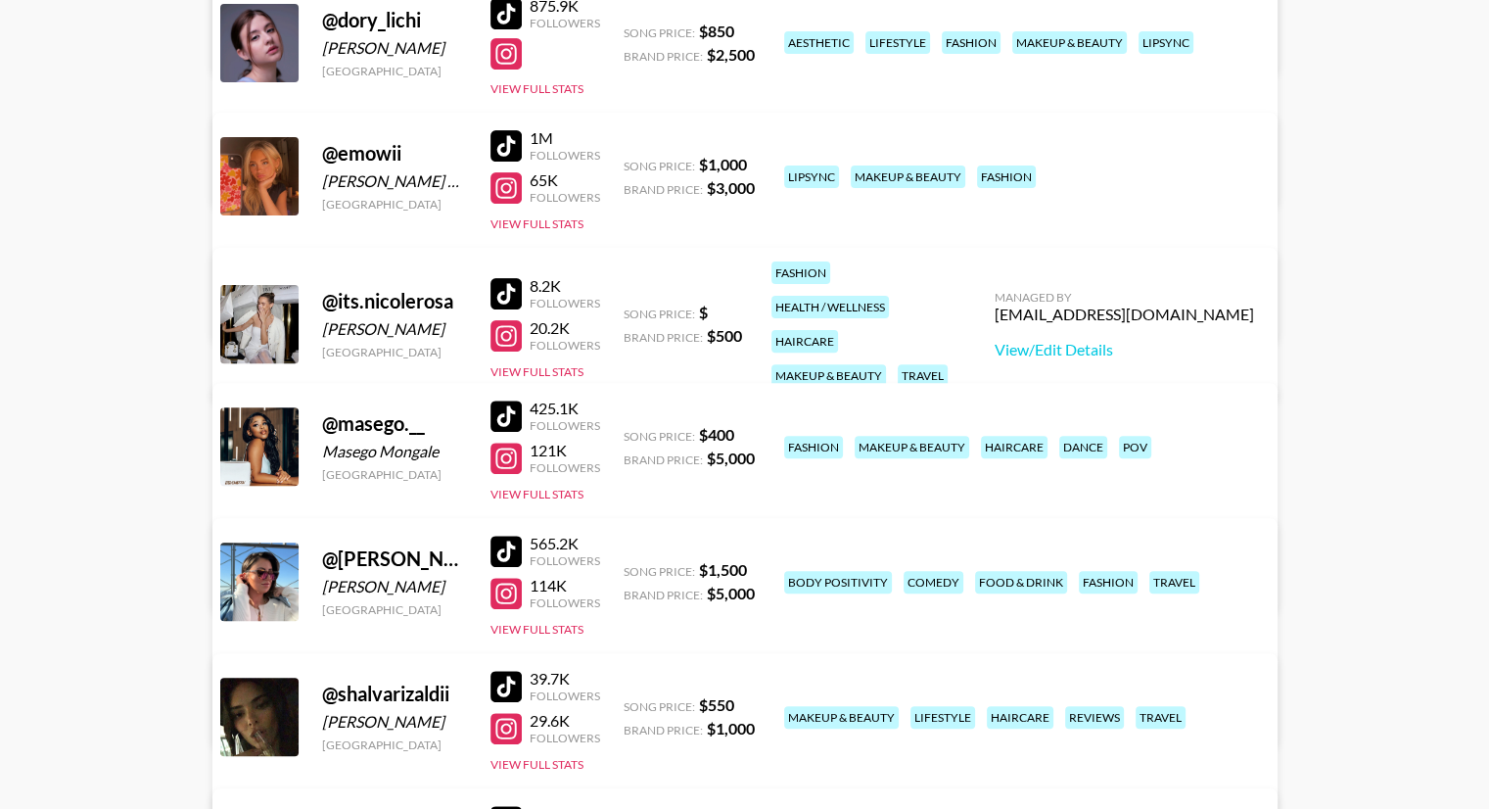 The width and height of the screenshot is (1489, 809). I want to click on div: pov, so click(1135, 446).